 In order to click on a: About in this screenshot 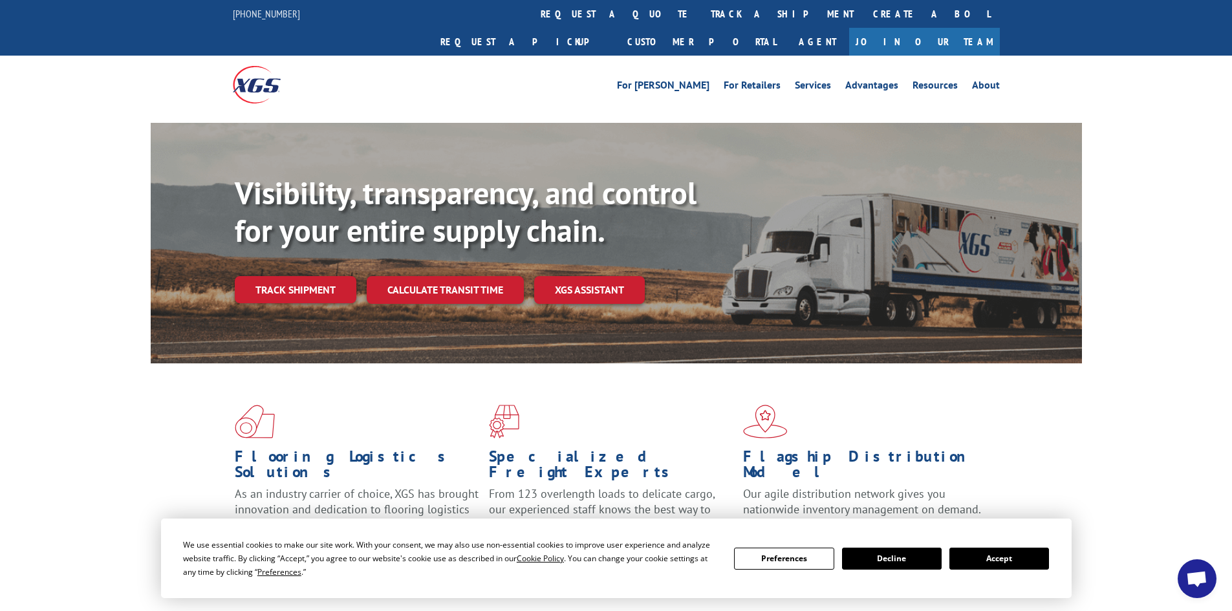, I will do `click(986, 87)`.